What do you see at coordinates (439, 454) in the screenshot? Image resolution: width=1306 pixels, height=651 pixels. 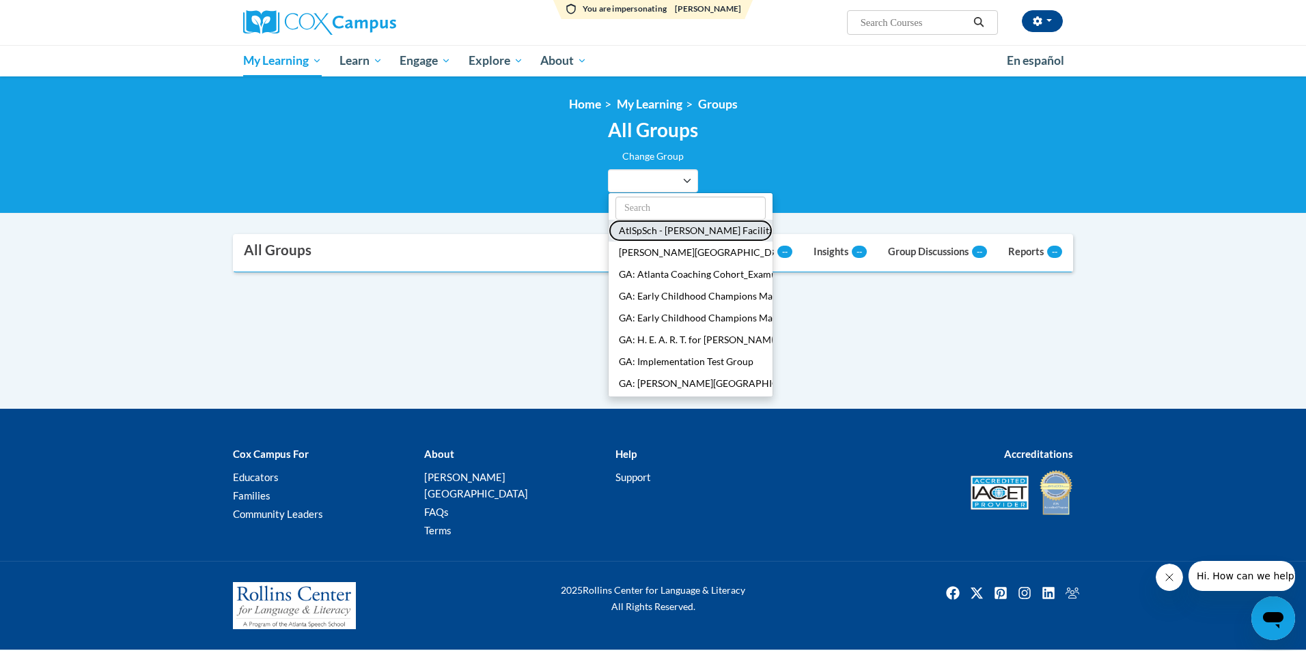 I see `b: About` at bounding box center [439, 454].